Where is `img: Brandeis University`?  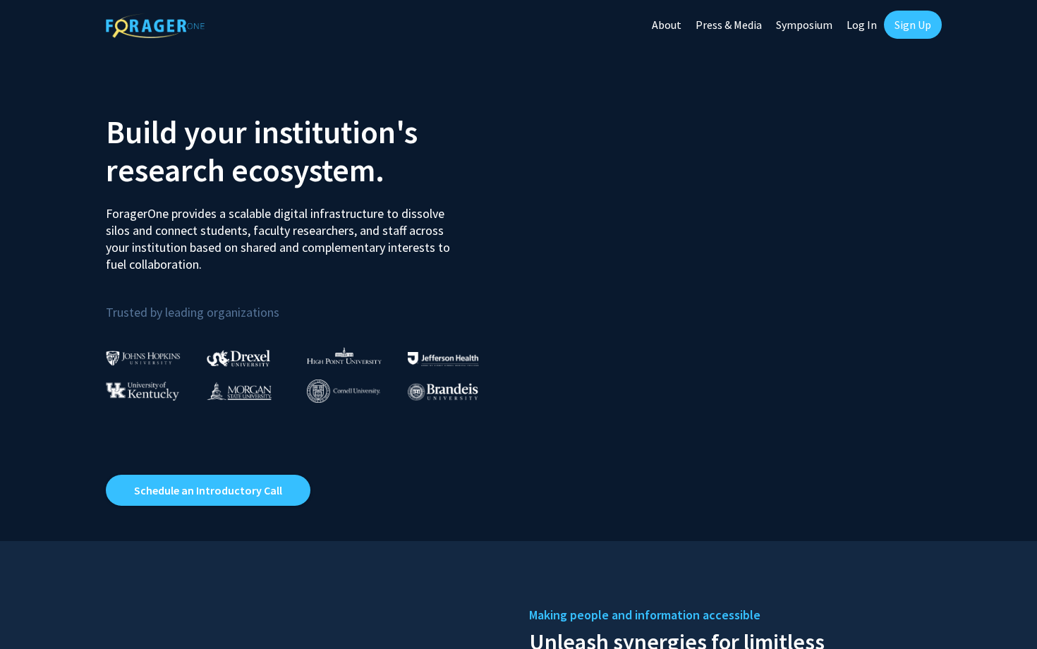 img: Brandeis University is located at coordinates (443, 391).